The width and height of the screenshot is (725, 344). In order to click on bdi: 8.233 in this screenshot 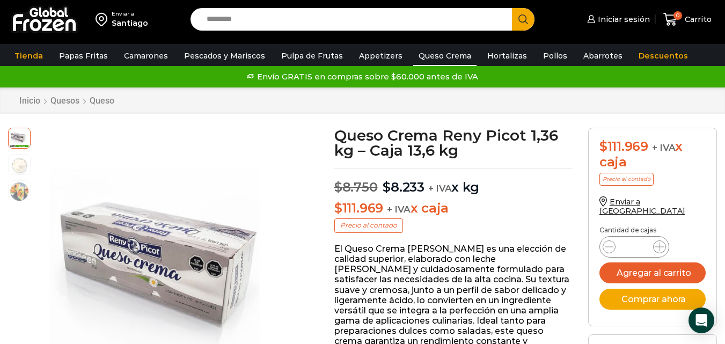, I will do `click(403, 187)`.